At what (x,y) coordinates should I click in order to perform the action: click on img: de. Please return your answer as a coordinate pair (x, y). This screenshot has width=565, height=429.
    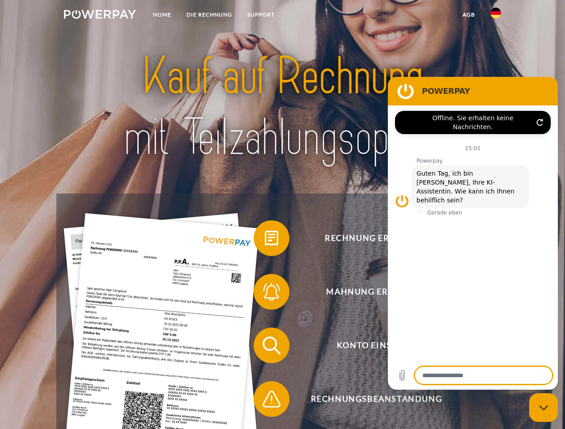
    Looking at the image, I should click on (495, 13).